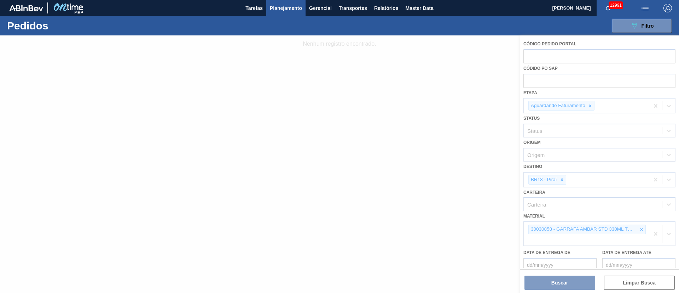 The width and height of the screenshot is (679, 293). Describe the element at coordinates (286, 8) in the screenshot. I see `span: Planejamento` at that location.